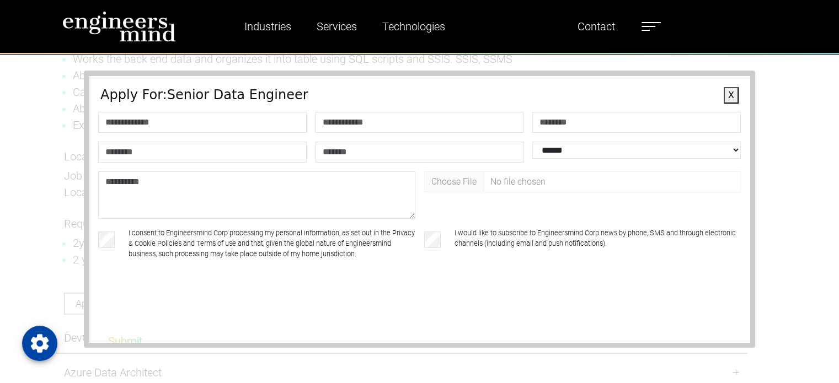 The image size is (839, 383). I want to click on a: Contact, so click(596, 26).